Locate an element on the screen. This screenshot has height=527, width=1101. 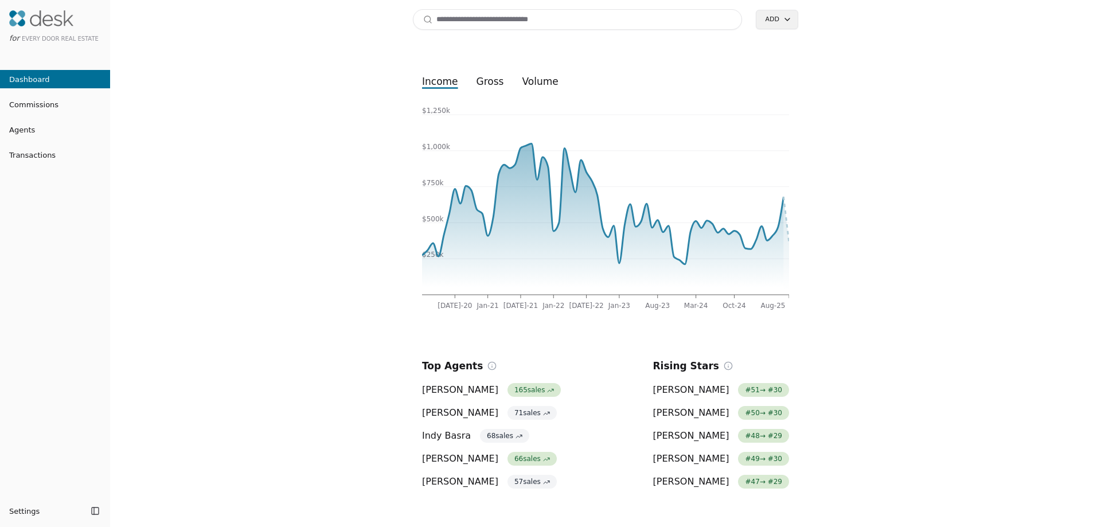
span: for is located at coordinates (14, 38).